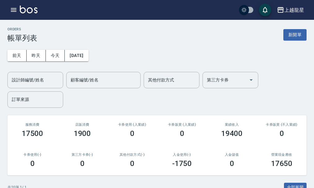 This screenshot has height=188, width=314. Describe the element at coordinates (36, 55) in the screenshot. I see `button: 昨天` at that location.